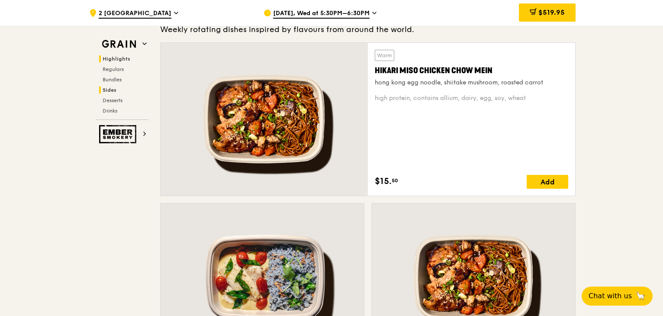  I want to click on div: Add, so click(548, 182).